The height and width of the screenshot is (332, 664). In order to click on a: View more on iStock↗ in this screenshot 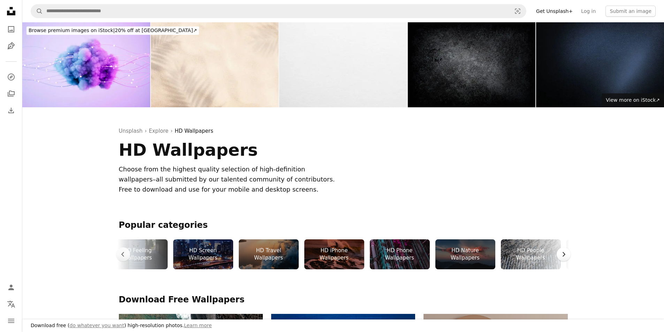, I will do `click(632, 100)`.